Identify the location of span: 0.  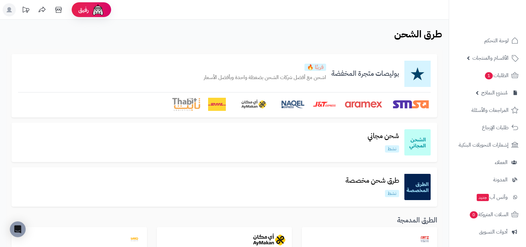
(473, 215).